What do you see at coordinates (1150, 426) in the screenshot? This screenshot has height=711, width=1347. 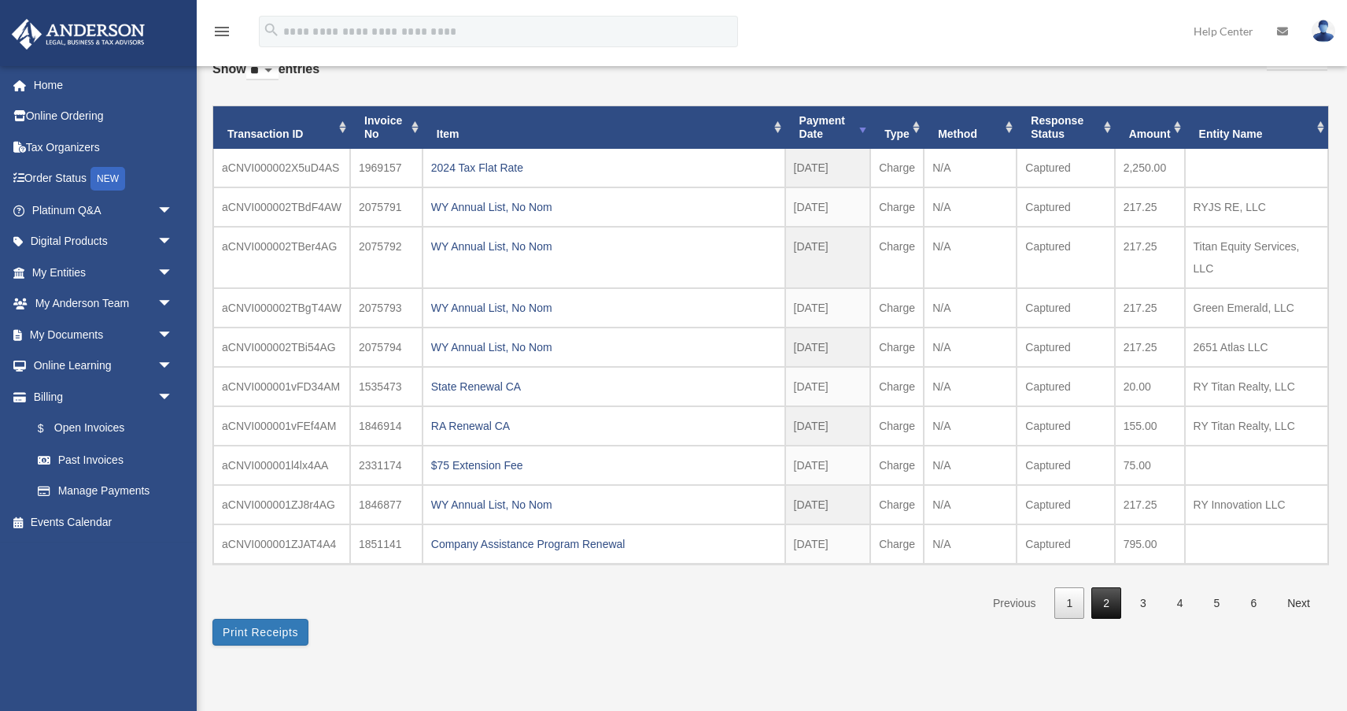 I see `td: 155.00` at bounding box center [1150, 426].